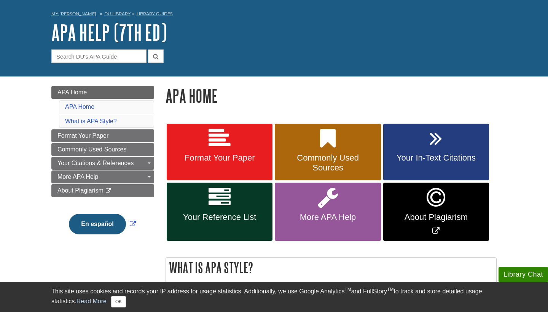 The image size is (548, 312). What do you see at coordinates (331, 96) in the screenshot?
I see `h1: APA Home` at bounding box center [331, 96].